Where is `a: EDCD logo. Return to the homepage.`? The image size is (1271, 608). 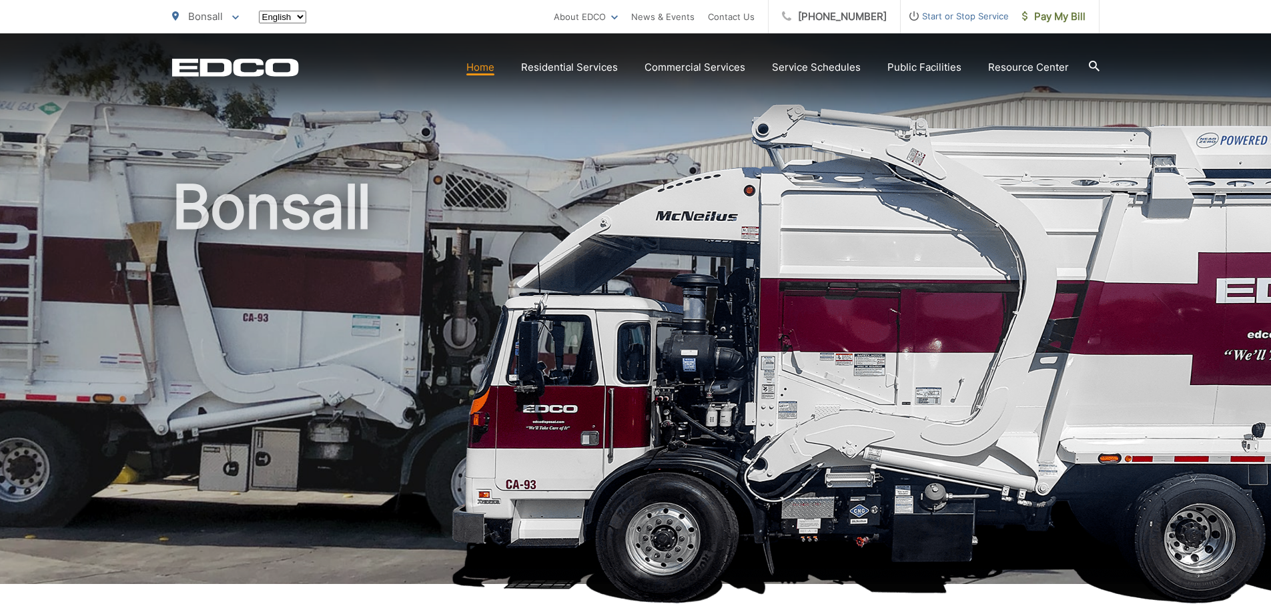 a: EDCD logo. Return to the homepage. is located at coordinates (235, 67).